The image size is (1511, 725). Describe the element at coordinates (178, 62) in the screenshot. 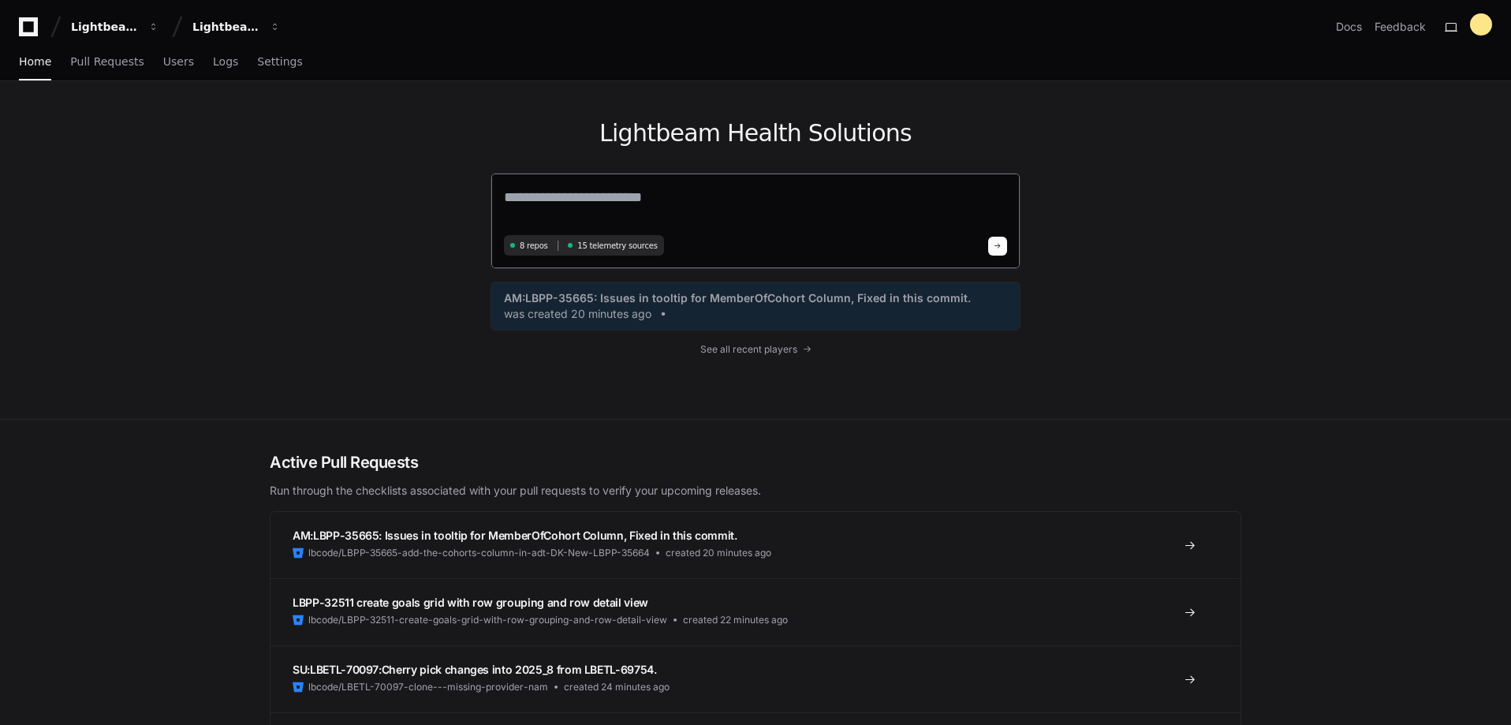

I see `a: Users` at that location.